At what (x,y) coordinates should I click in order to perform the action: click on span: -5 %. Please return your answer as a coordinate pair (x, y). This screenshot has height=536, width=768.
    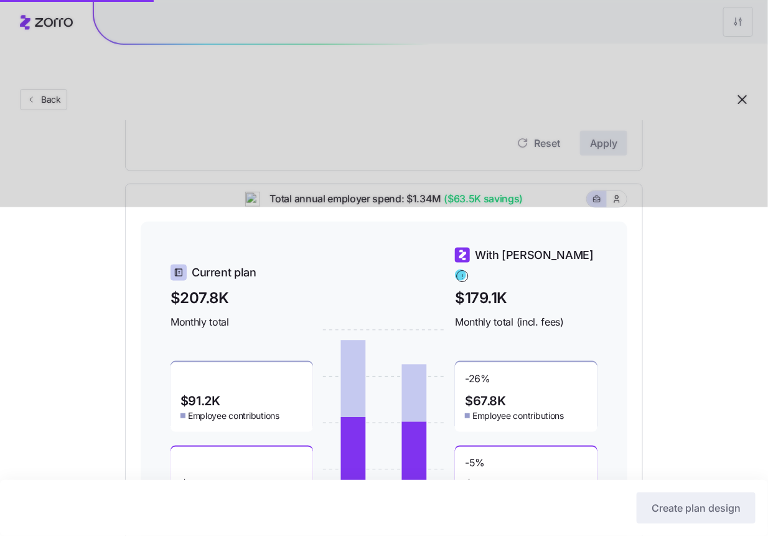
    Looking at the image, I should click on (475, 467).